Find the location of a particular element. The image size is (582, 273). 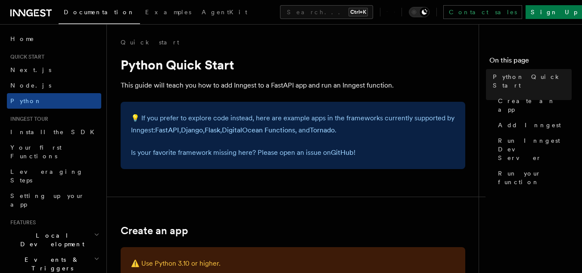

a: Run Inngest Dev Server is located at coordinates (533, 149).